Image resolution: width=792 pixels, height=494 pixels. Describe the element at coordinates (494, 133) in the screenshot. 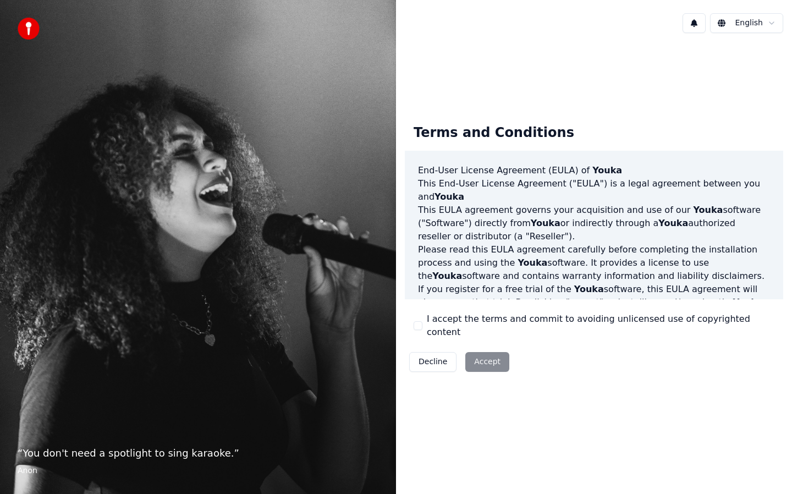

I see `div: Terms and Conditions` at that location.